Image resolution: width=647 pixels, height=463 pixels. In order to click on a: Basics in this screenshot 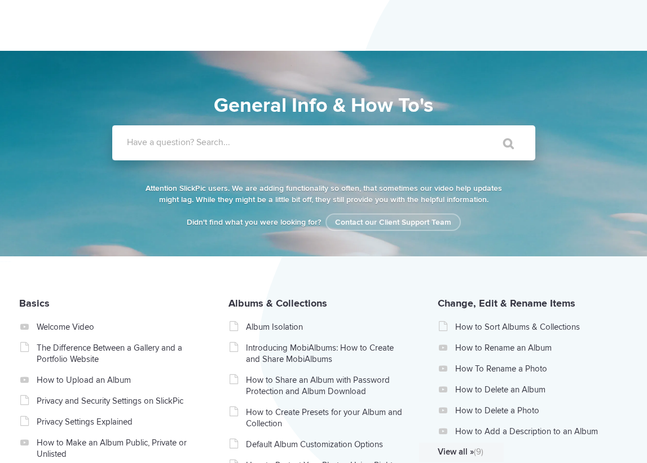, I will do `click(34, 303)`.